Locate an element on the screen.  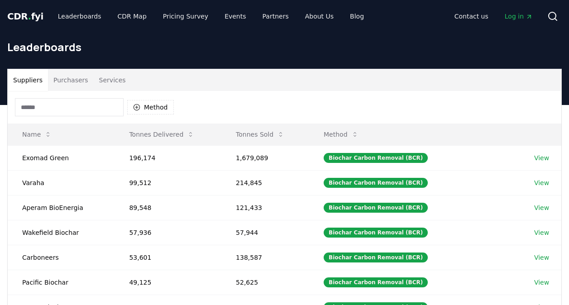
a: About Us is located at coordinates (319, 16).